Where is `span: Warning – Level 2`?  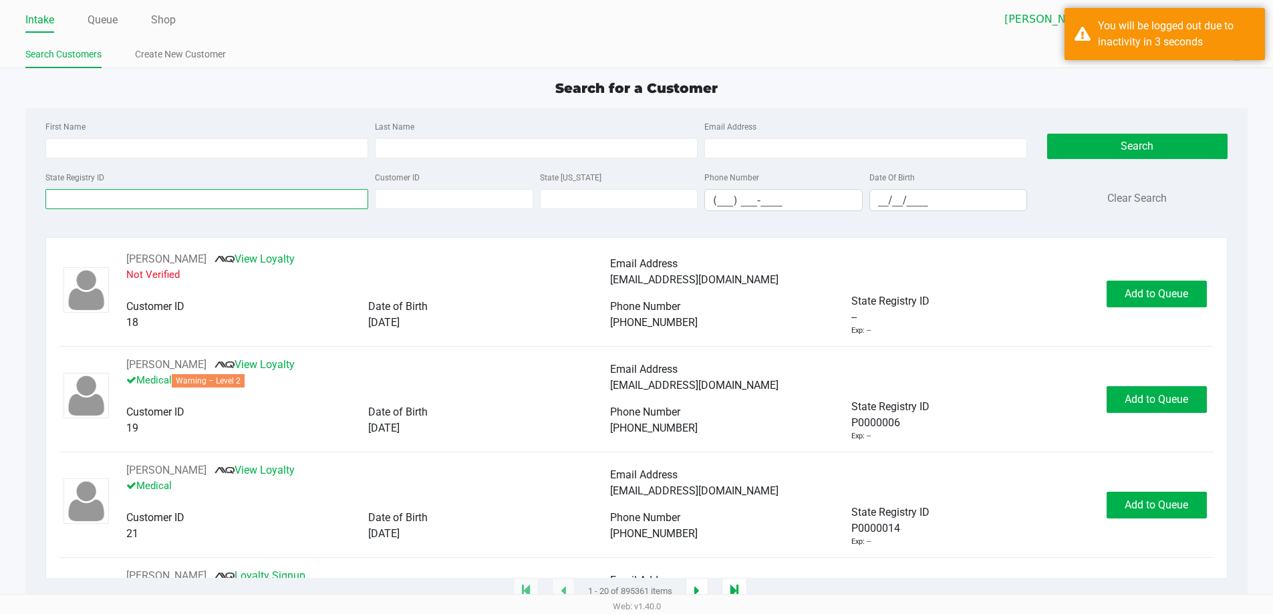 span: Warning – Level 2 is located at coordinates (208, 381).